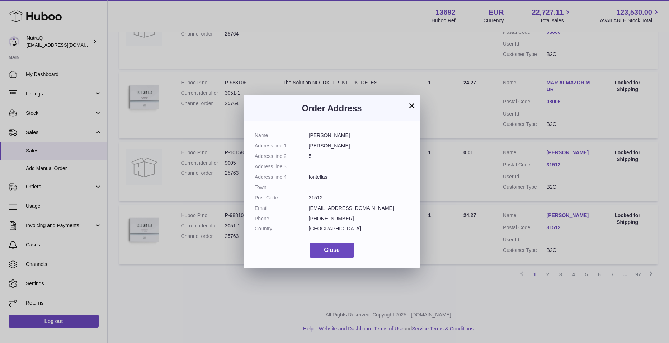 The width and height of the screenshot is (669, 343). Describe the element at coordinates (332, 250) in the screenshot. I see `span: Close` at that location.